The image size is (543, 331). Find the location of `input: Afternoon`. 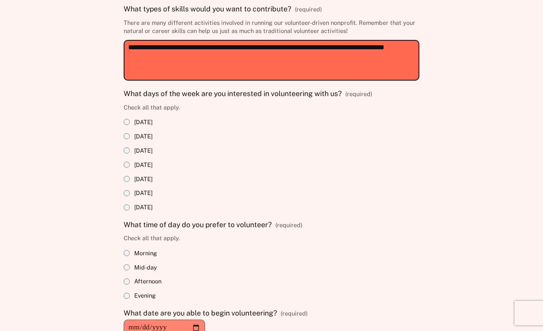

input: Afternoon is located at coordinates (126, 281).